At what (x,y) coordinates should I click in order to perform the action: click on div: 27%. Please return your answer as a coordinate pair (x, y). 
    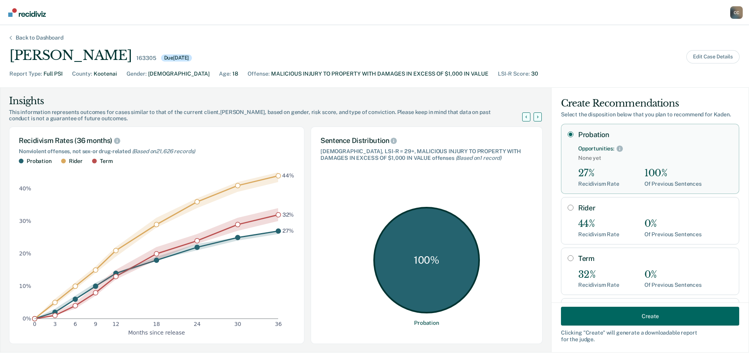
    Looking at the image, I should click on (598, 173).